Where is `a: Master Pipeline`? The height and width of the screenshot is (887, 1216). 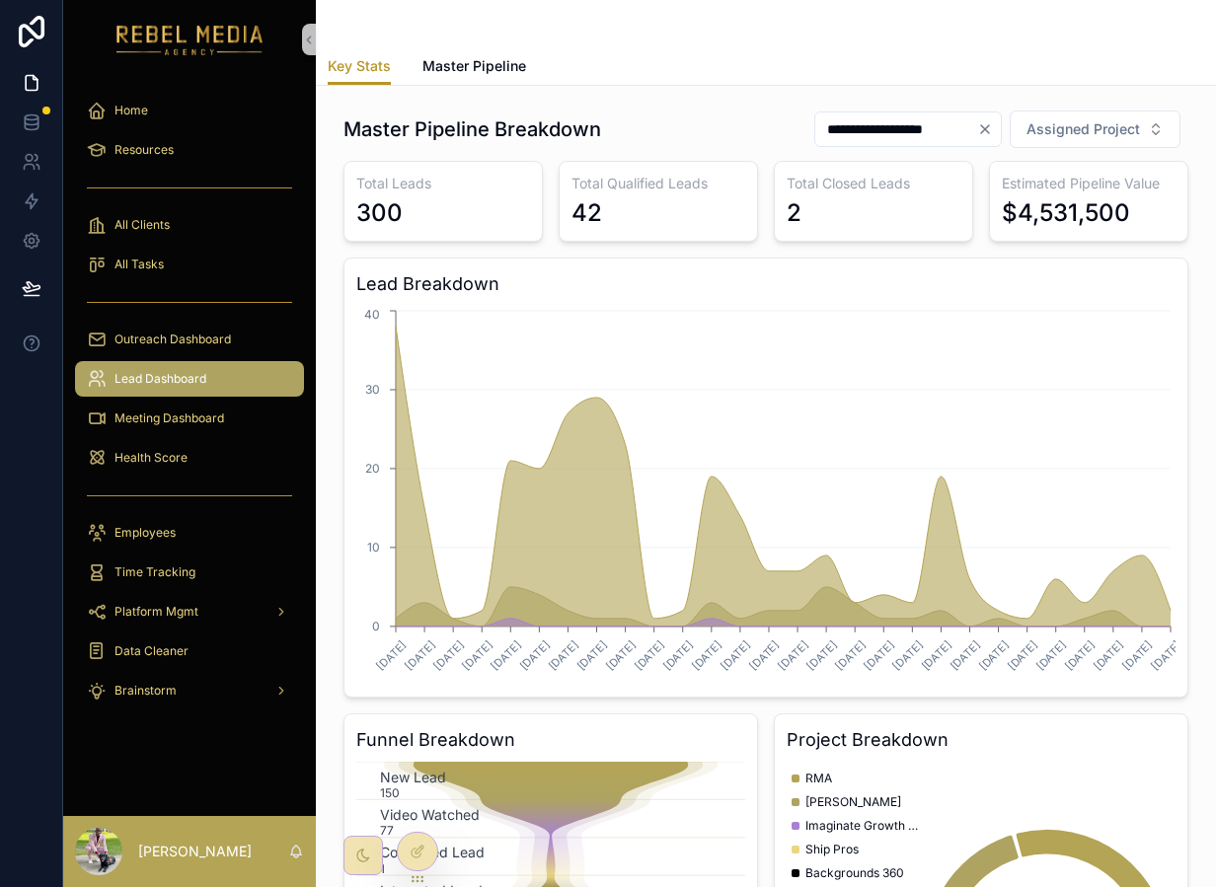 a: Master Pipeline is located at coordinates (474, 68).